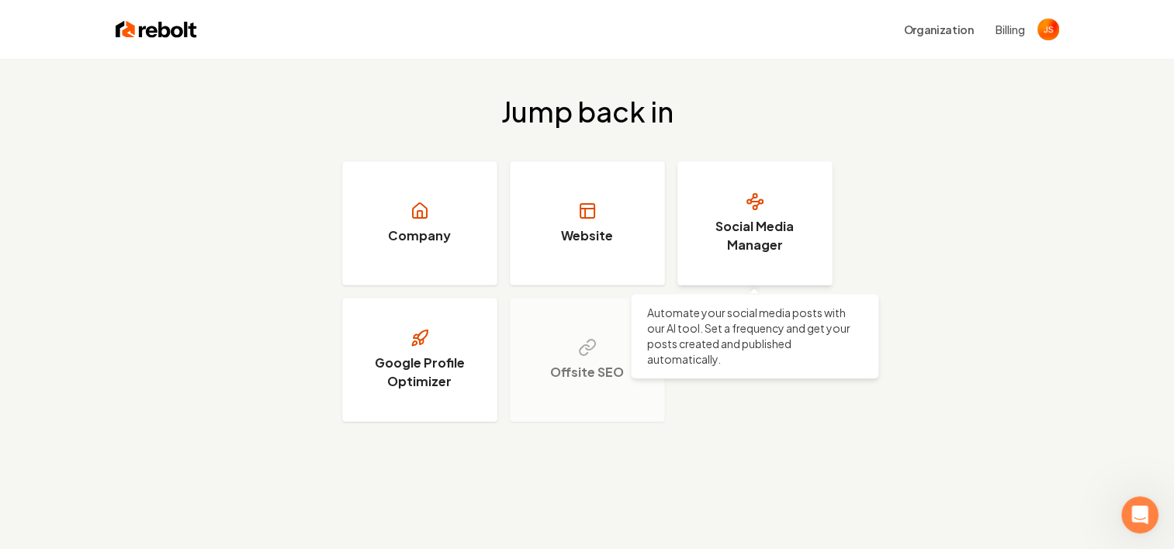 Image resolution: width=1174 pixels, height=549 pixels. Describe the element at coordinates (755, 236) in the screenshot. I see `h3: Social Media Manager` at that location.